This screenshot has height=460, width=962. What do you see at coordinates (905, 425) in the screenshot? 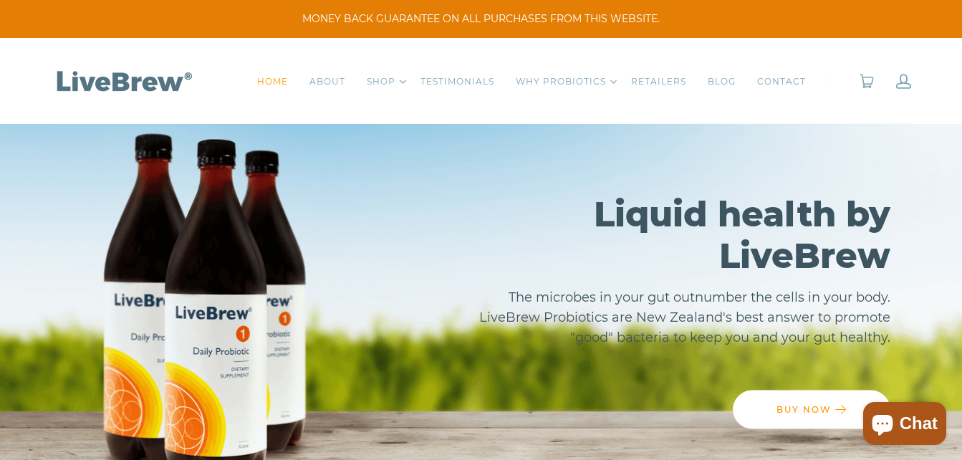
I see `inbox-online-store-chat: Shopify online store chat` at bounding box center [905, 425].